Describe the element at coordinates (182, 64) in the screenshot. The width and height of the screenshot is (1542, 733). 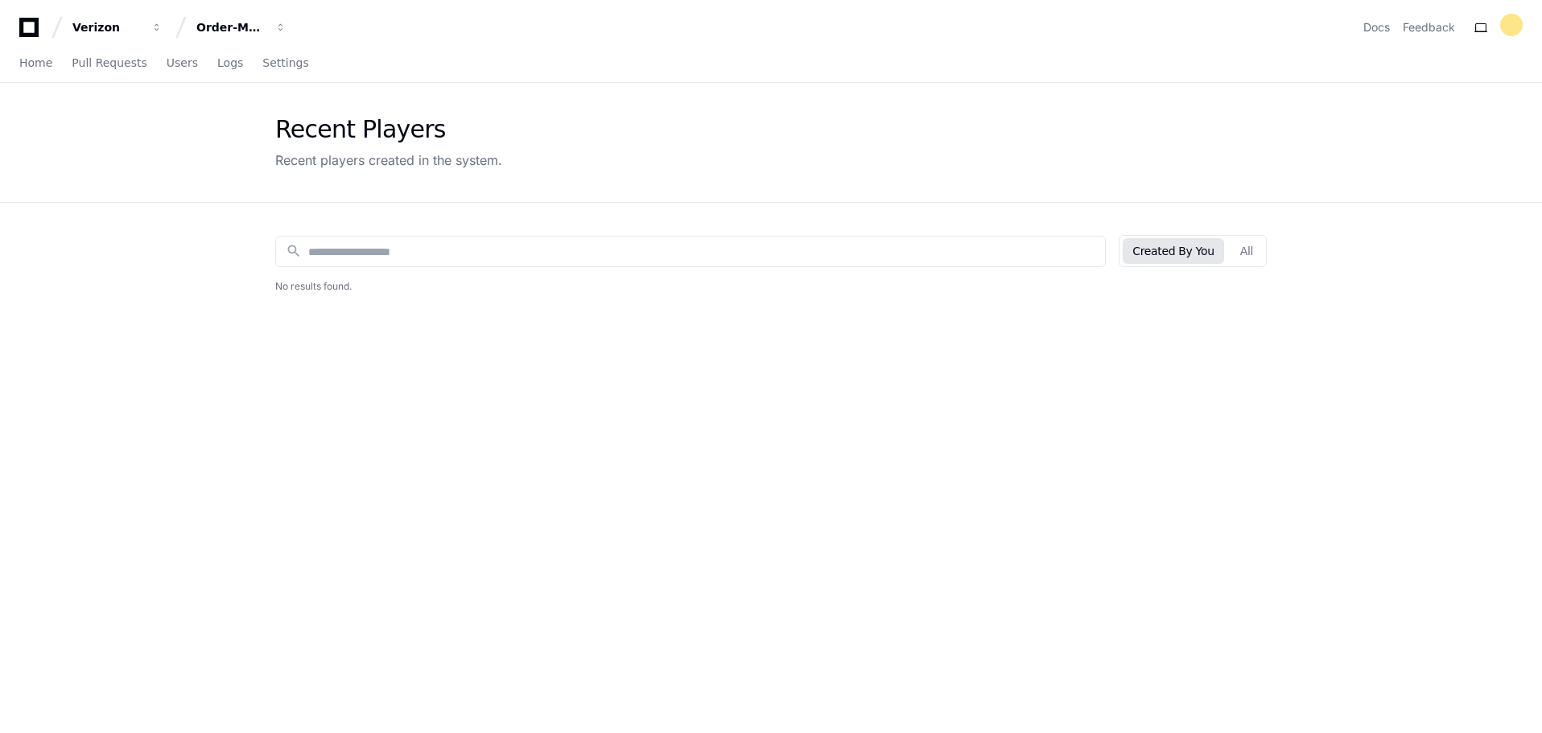
I see `a: Users` at that location.